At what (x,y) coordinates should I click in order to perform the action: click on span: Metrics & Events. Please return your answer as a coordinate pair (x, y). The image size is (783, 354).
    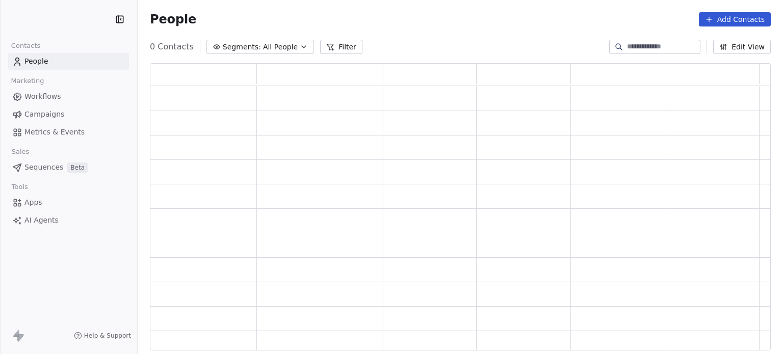
    Looking at the image, I should click on (55, 132).